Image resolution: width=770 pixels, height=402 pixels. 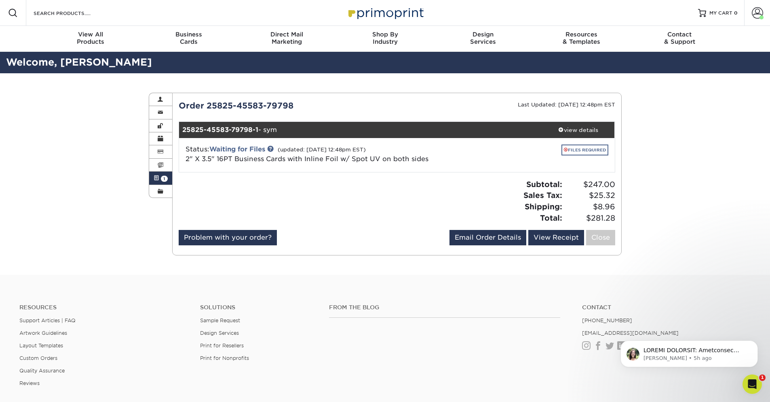 I want to click on a: FILES REQUIRED, so click(x=585, y=150).